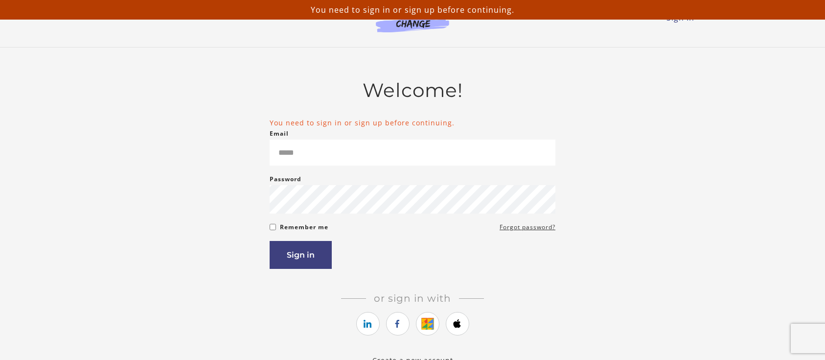 The height and width of the screenshot is (360, 825). What do you see at coordinates (304, 227) in the screenshot?
I see `label: Remember me` at bounding box center [304, 227].